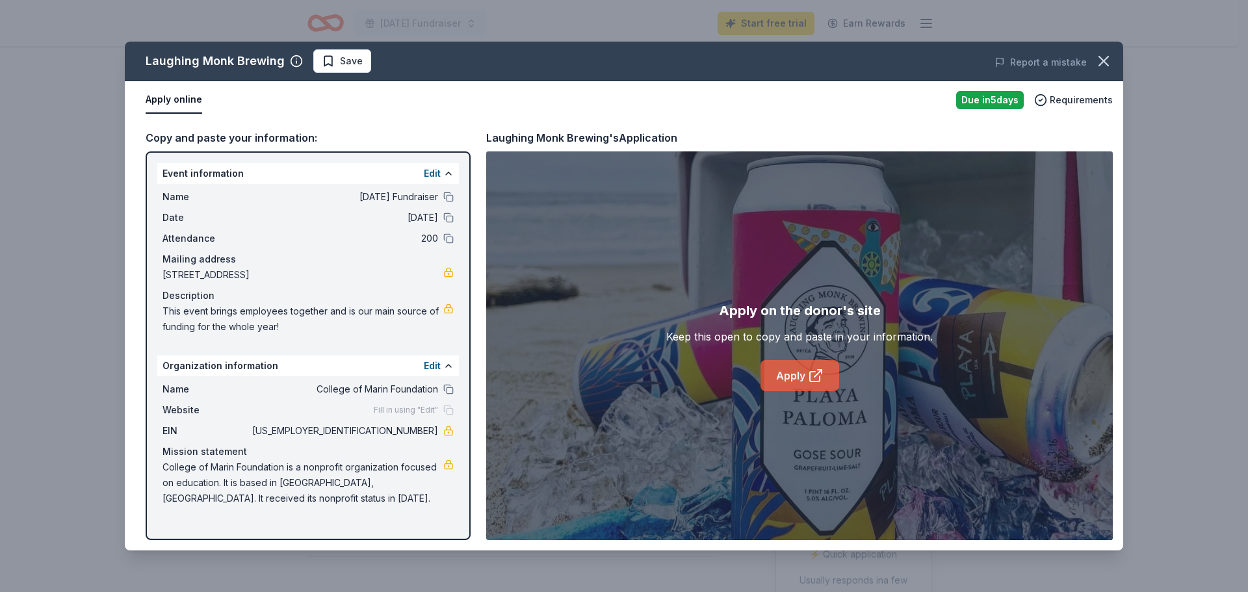 The image size is (1248, 592). I want to click on span: This event brings employees together and is our main source of funding for the whole year!, so click(303, 319).